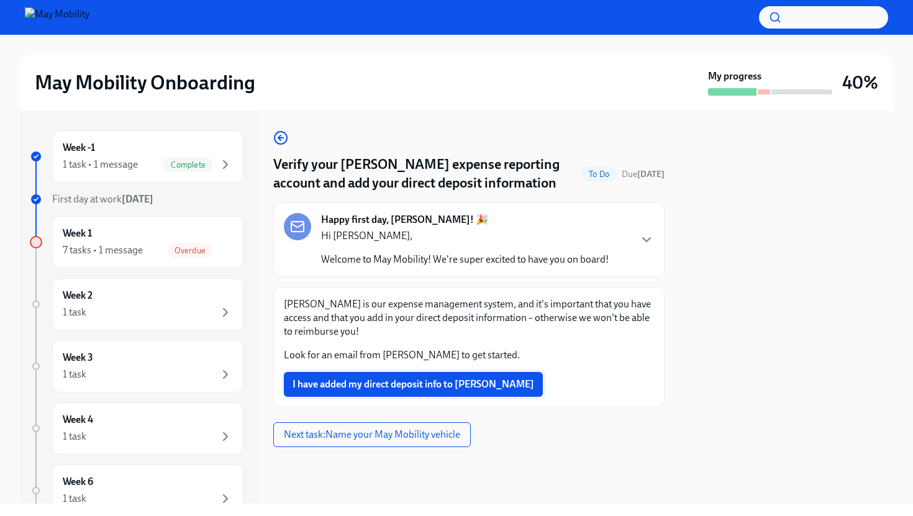 This screenshot has width=913, height=516. What do you see at coordinates (137, 366) in the screenshot?
I see `a: Week 31 task` at bounding box center [137, 366].